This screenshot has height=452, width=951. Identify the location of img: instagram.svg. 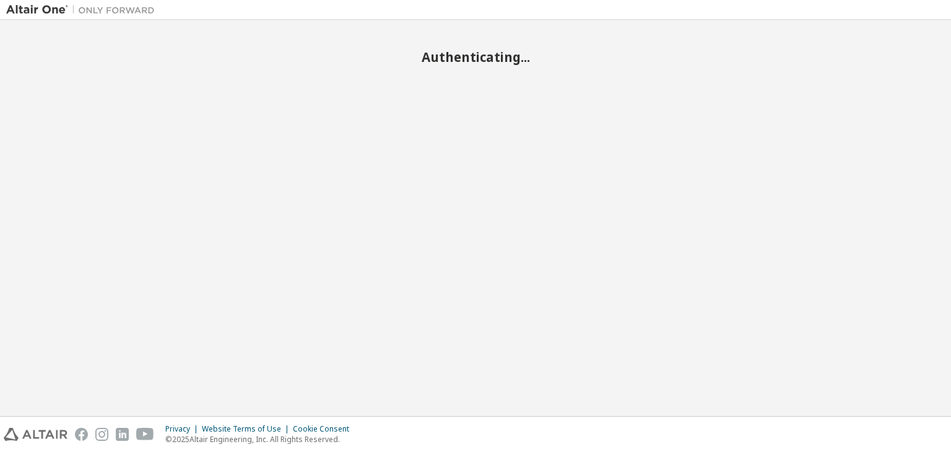
(102, 434).